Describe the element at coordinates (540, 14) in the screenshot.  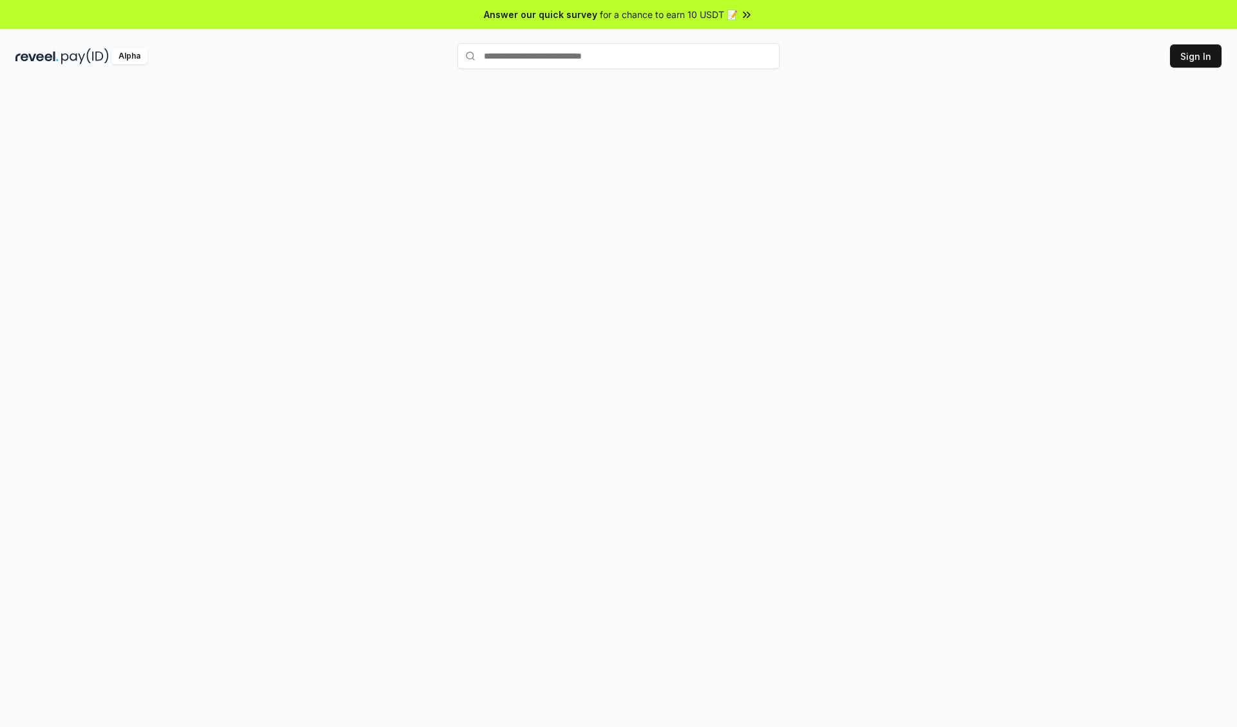
I see `span: Answer our quick survey` at that location.